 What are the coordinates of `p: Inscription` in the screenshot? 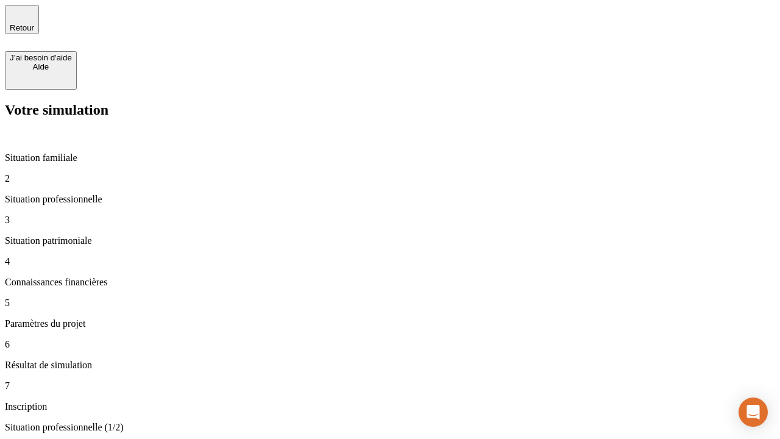 It's located at (390, 406).